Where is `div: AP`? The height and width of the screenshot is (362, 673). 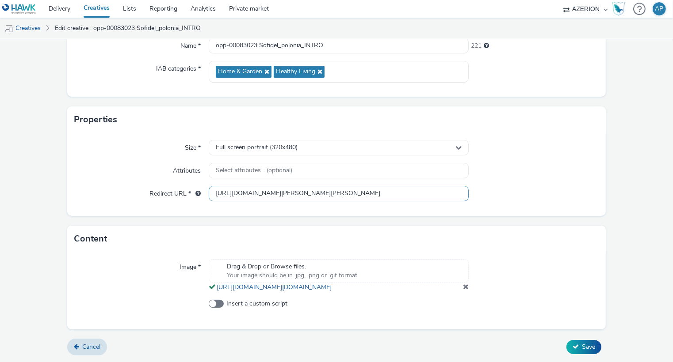 div: AP is located at coordinates (659, 9).